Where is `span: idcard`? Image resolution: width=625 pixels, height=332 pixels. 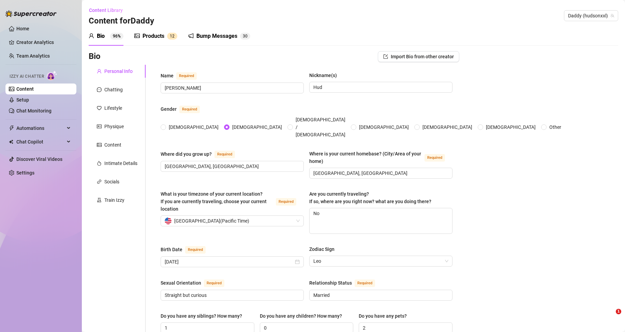
span: idcard is located at coordinates (99, 126).